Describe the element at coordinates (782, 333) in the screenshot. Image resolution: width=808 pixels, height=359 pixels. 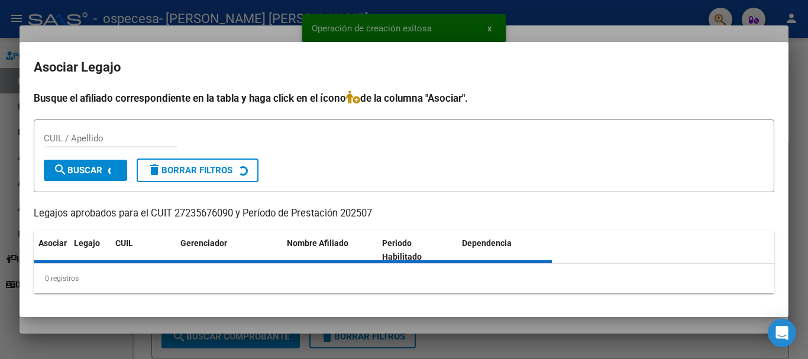
I see `div: Open Intercom Messenger` at that location.